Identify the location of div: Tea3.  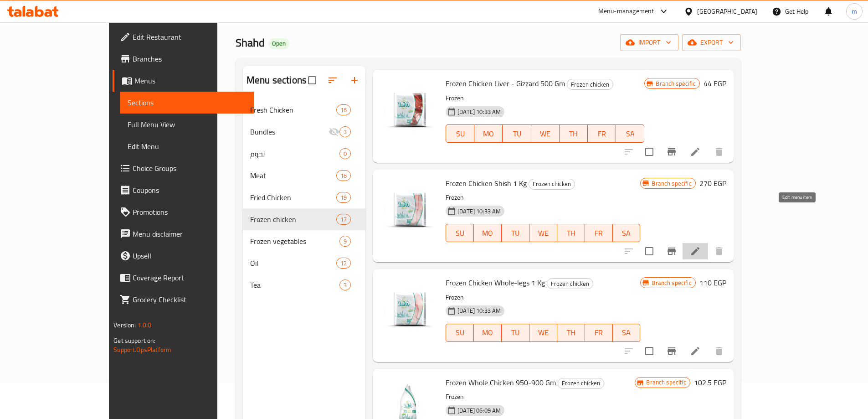
(304, 285).